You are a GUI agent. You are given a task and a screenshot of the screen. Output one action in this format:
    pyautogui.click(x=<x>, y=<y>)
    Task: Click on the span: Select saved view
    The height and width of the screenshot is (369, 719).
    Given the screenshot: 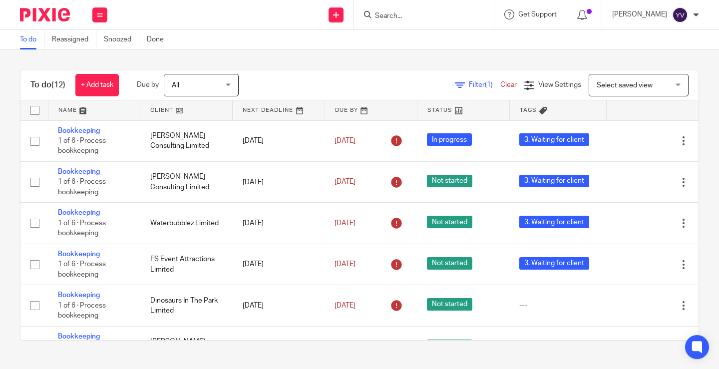 What is the action you would take?
    pyautogui.click(x=624, y=85)
    